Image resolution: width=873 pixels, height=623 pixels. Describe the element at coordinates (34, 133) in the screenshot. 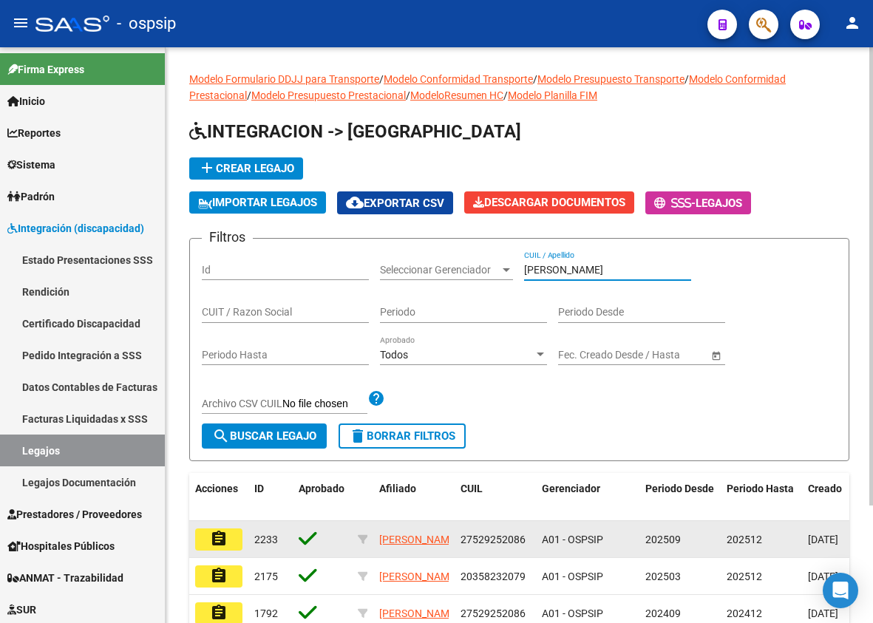

I see `span: Reportes` at that location.